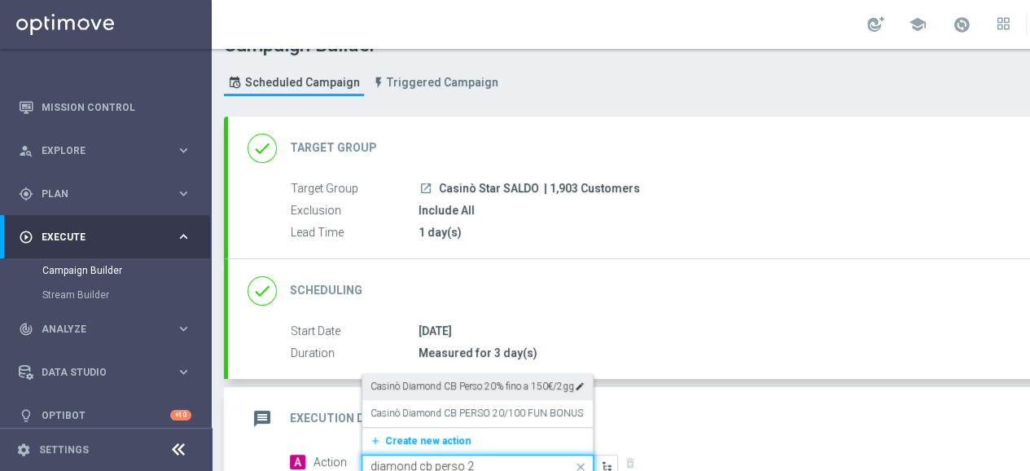  I want to click on button: lightbulb Optibot +10, so click(105, 415).